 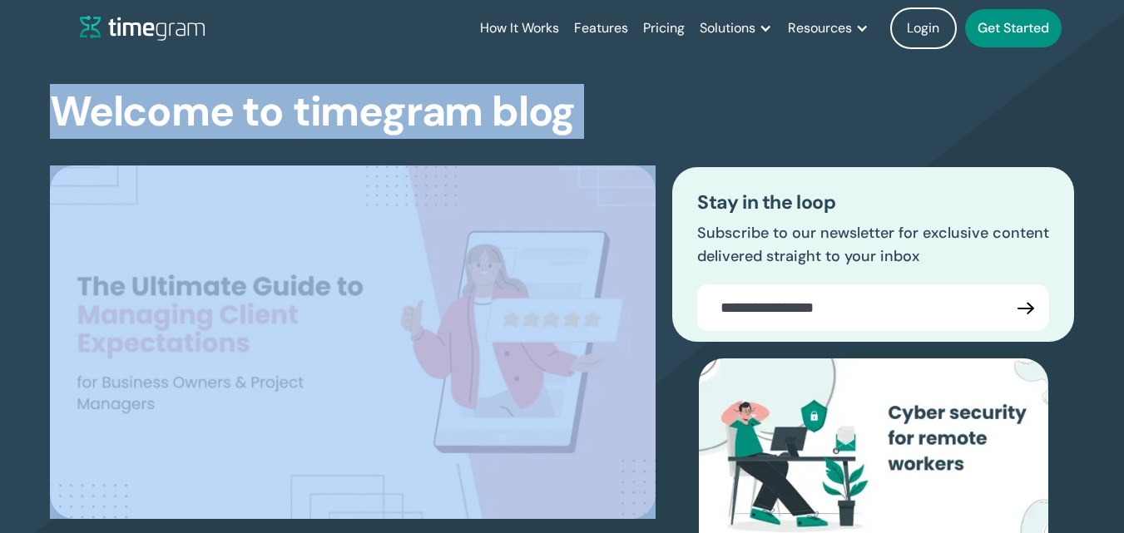 I want to click on div: Resources, so click(x=819, y=28).